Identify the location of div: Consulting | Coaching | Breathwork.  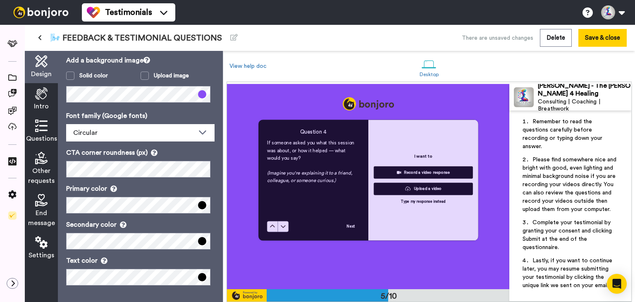
(584, 105).